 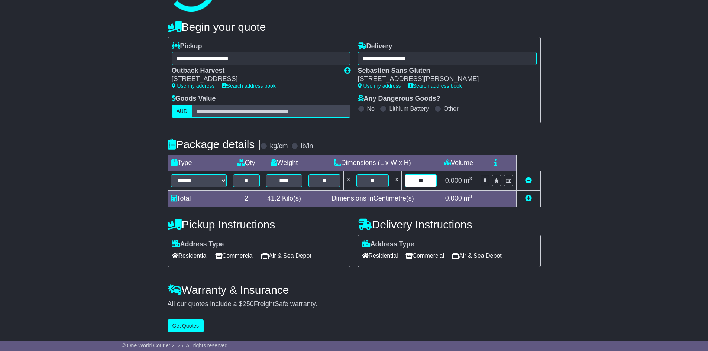 I want to click on span: 250, so click(x=248, y=304).